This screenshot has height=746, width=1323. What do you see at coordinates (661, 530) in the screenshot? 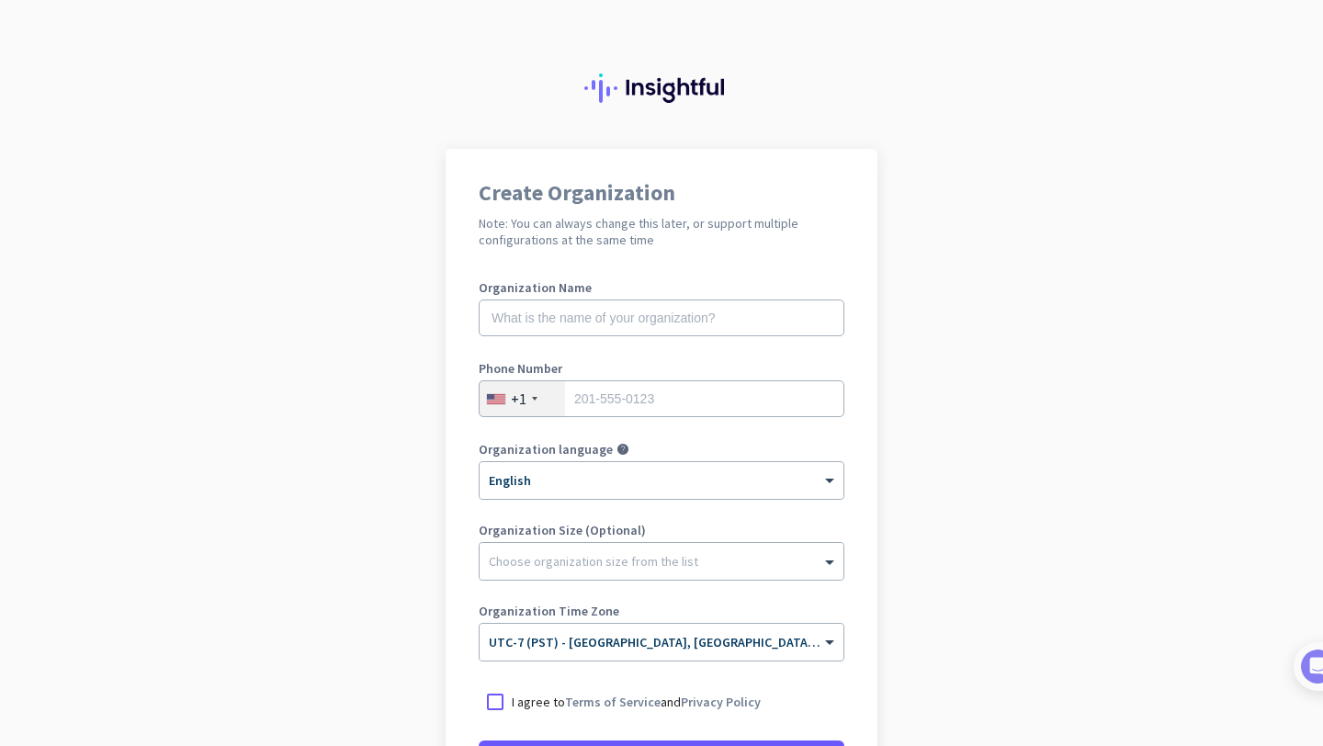
I see `label: Organization Size (Optional)` at bounding box center [661, 530].